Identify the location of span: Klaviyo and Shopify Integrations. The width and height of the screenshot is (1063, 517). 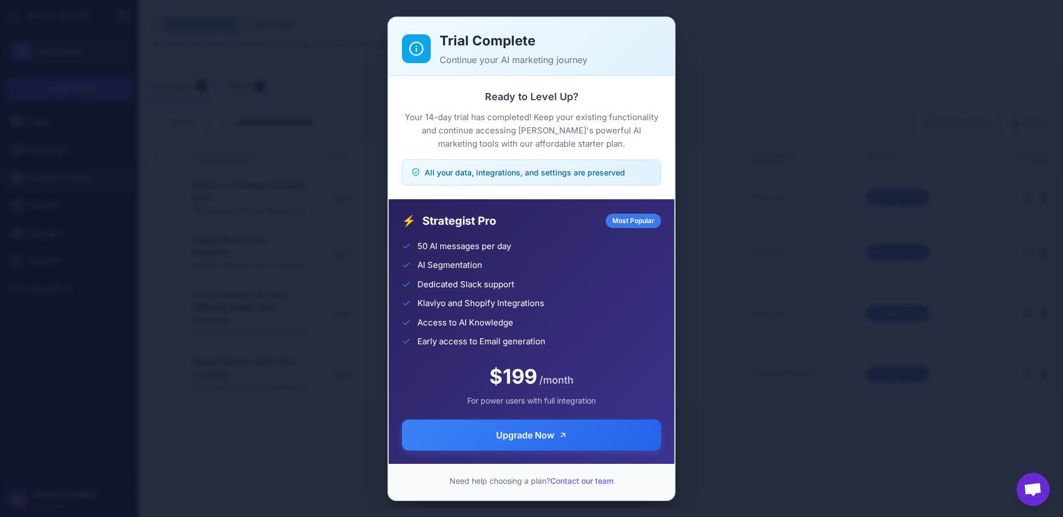
(481, 303).